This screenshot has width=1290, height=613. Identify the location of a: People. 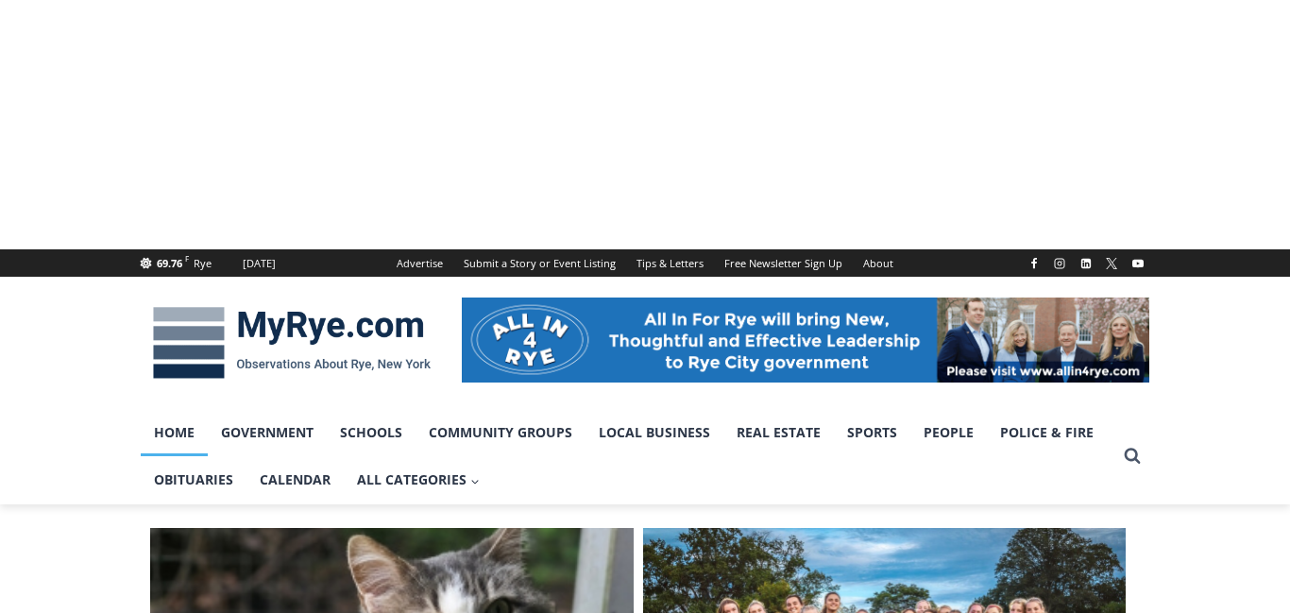
(948, 432).